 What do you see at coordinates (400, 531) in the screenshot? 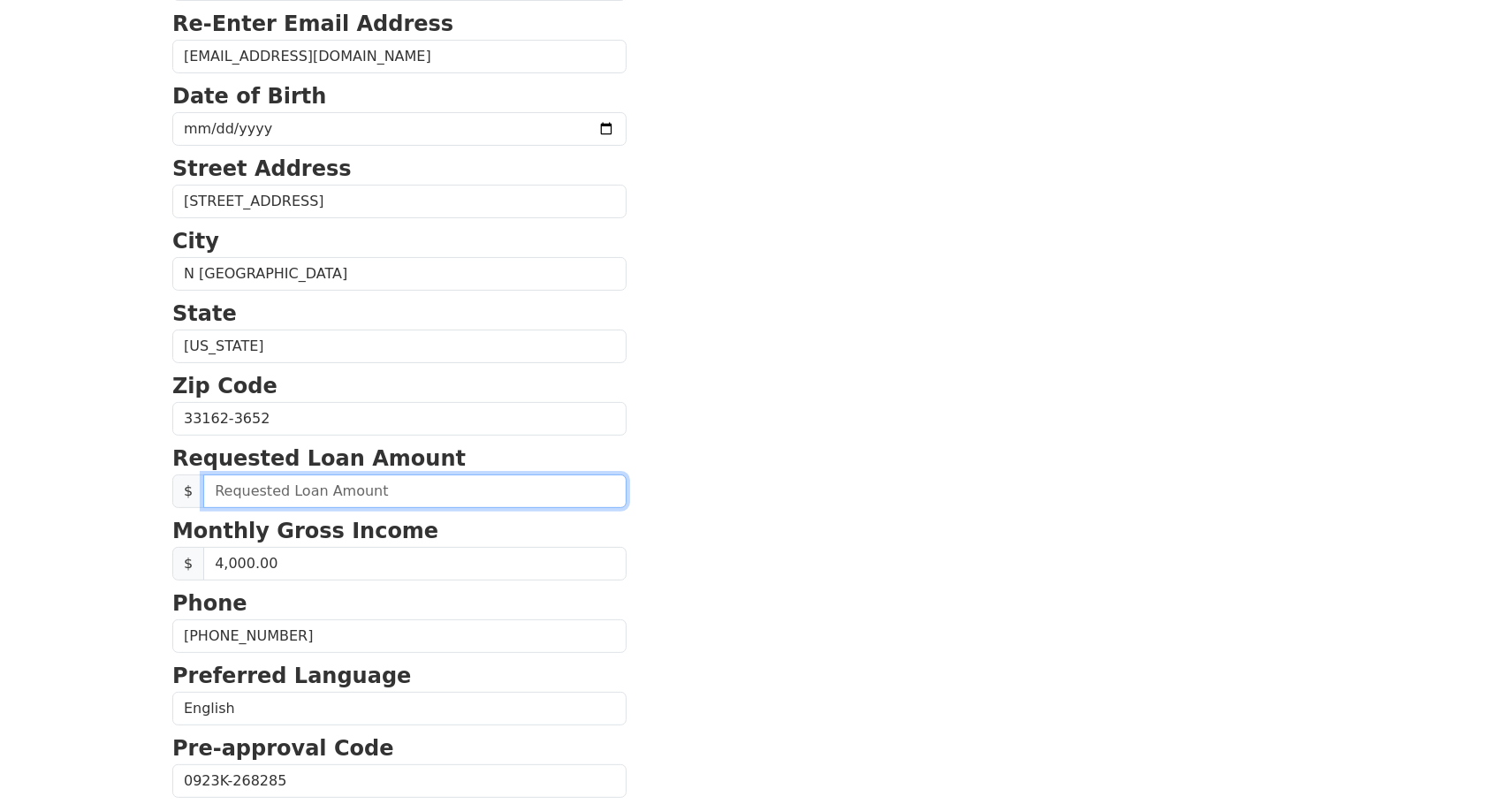
I see `p: Monthly Gross Income` at bounding box center [400, 531].